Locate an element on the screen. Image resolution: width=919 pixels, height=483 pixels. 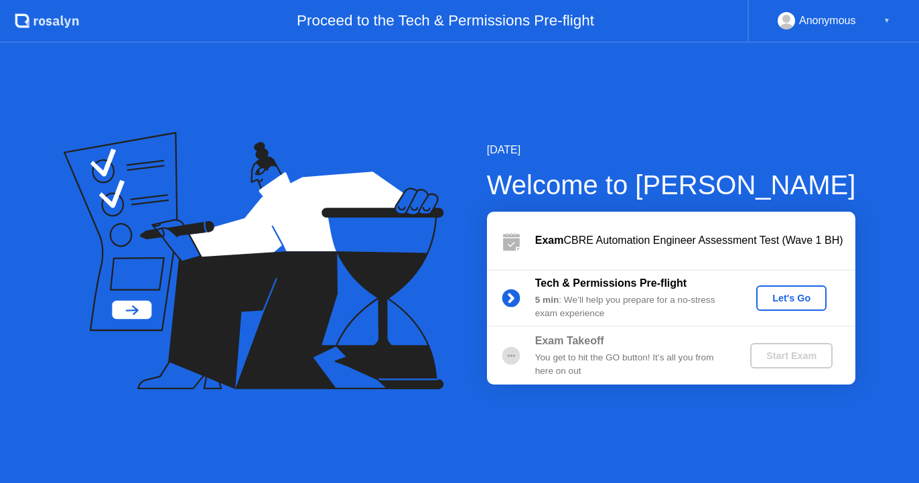
div: Start Exam is located at coordinates (791, 356).